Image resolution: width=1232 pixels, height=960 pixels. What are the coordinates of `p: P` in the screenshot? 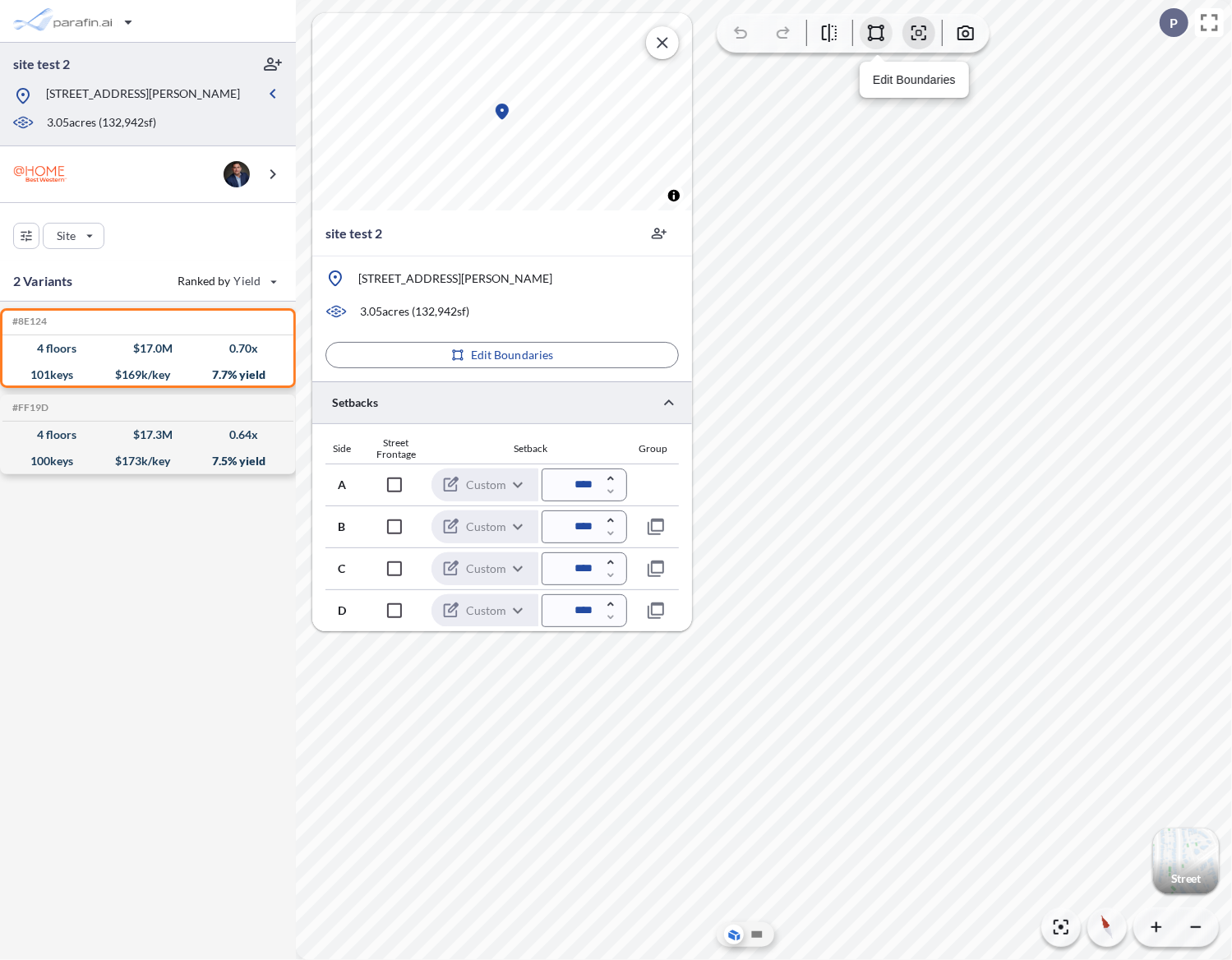 It's located at (1174, 23).